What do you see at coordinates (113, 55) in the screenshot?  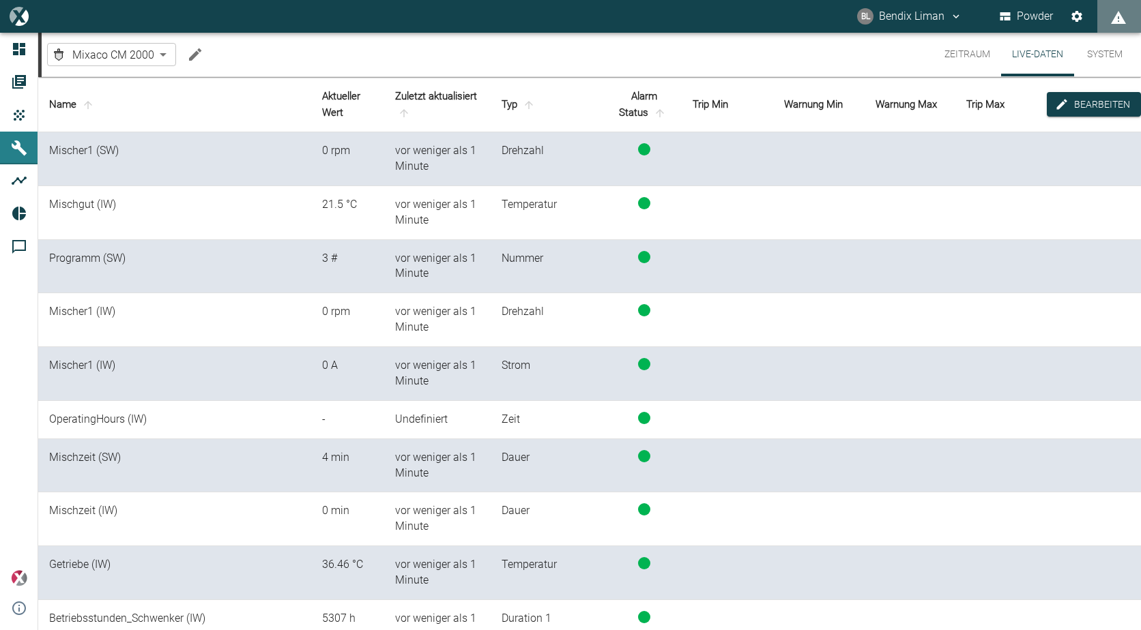 I see `span: Mixaco CM 2000` at bounding box center [113, 55].